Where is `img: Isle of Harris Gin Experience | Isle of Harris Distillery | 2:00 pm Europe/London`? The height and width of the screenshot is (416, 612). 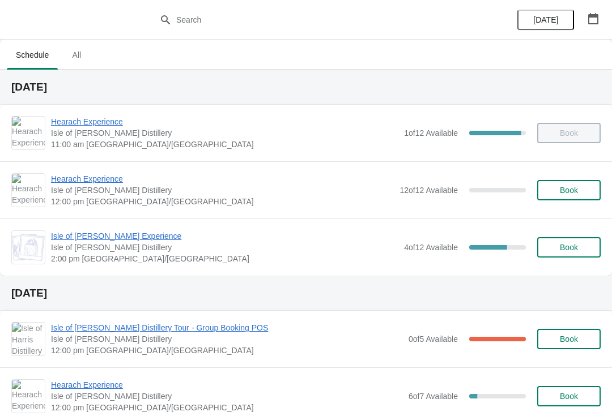 img: Isle of Harris Gin Experience | Isle of Harris Distillery | 2:00 pm Europe/London is located at coordinates (28, 247).